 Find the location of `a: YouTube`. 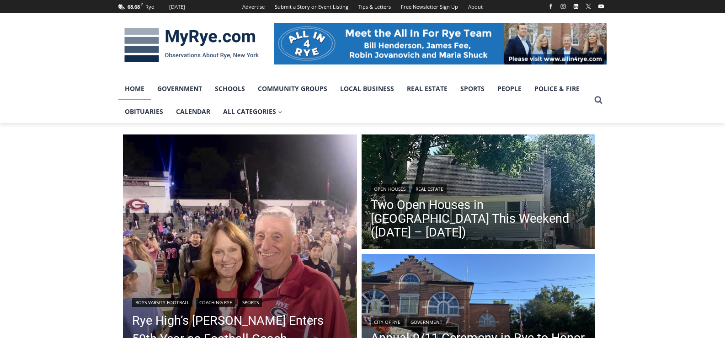

a: YouTube is located at coordinates (601, 6).